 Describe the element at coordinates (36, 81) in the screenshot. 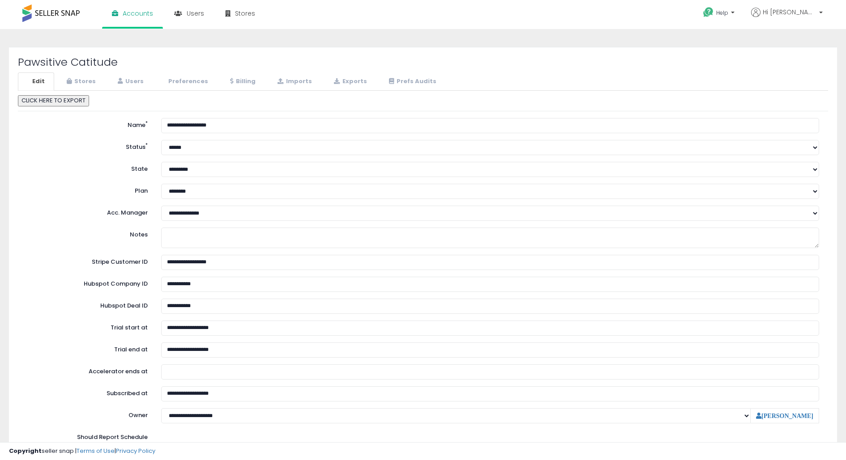

I see `a: Edit` at that location.